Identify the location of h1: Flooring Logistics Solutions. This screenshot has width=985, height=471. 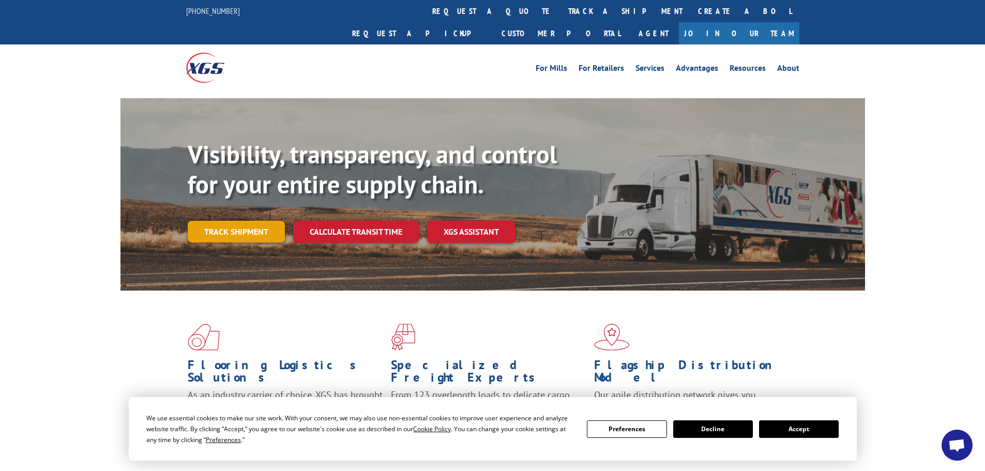
(286, 374).